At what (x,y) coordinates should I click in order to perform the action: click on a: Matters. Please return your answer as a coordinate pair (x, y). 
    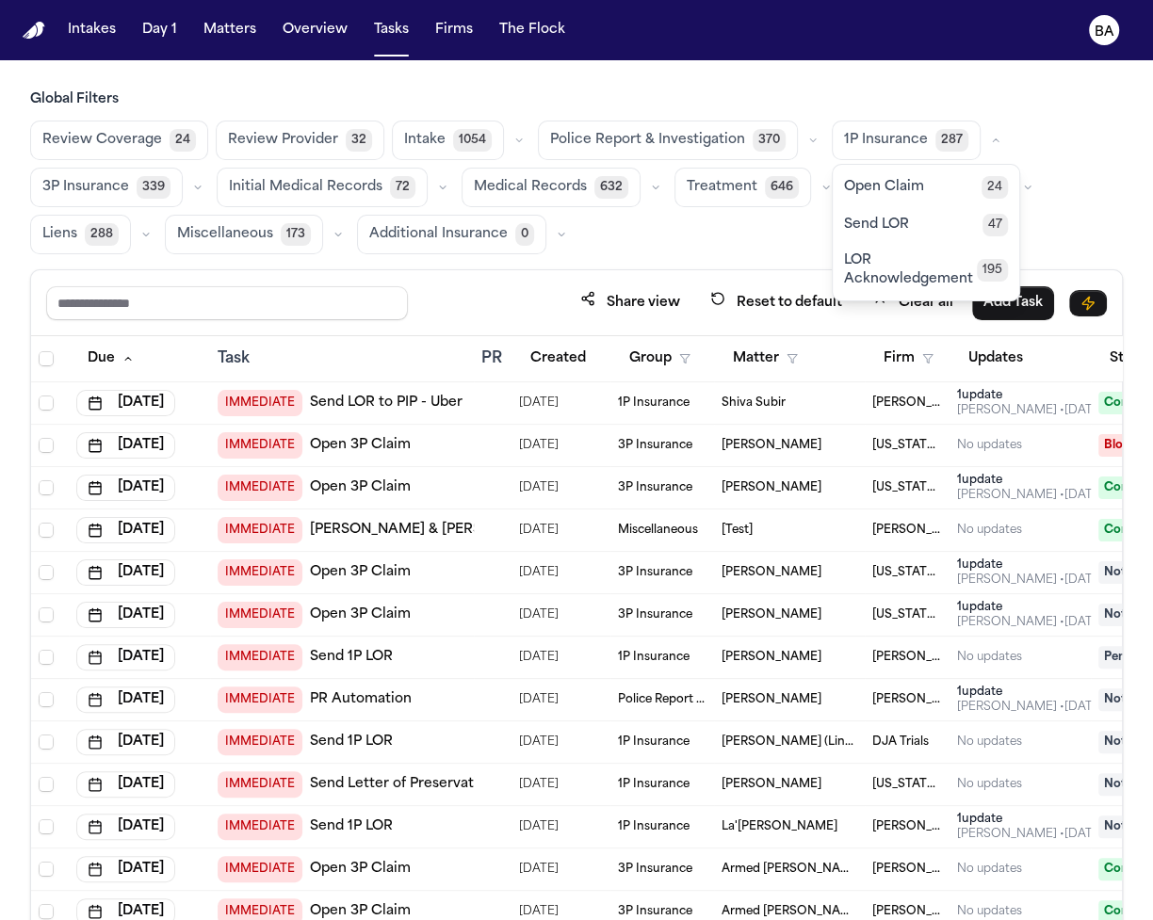
    Looking at the image, I should click on (230, 30).